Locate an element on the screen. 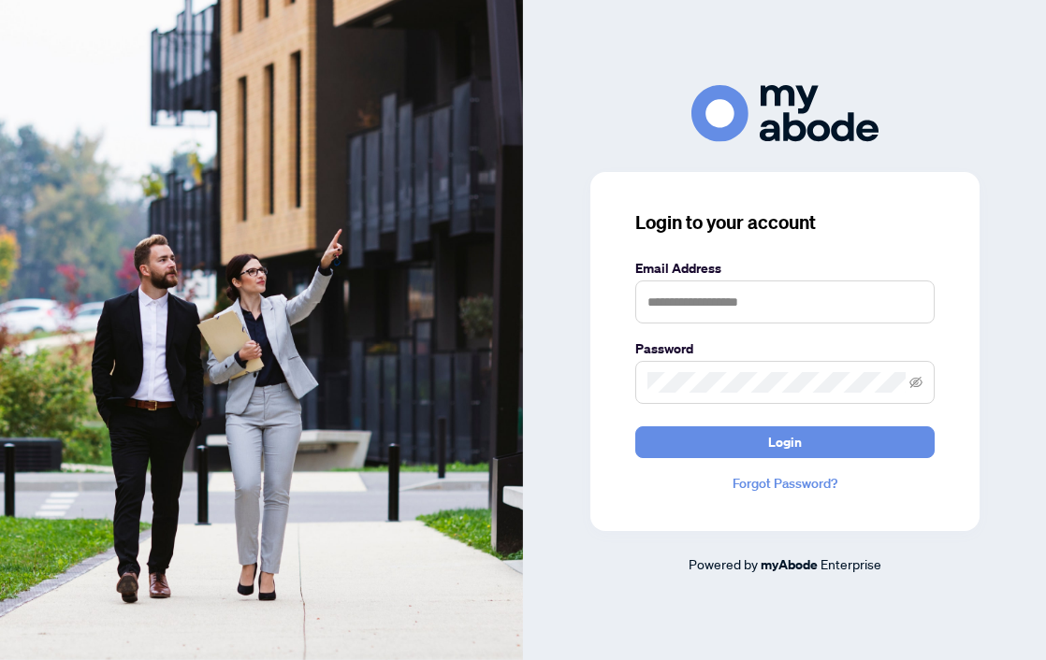 The height and width of the screenshot is (660, 1046). label: Password is located at coordinates (785, 349).